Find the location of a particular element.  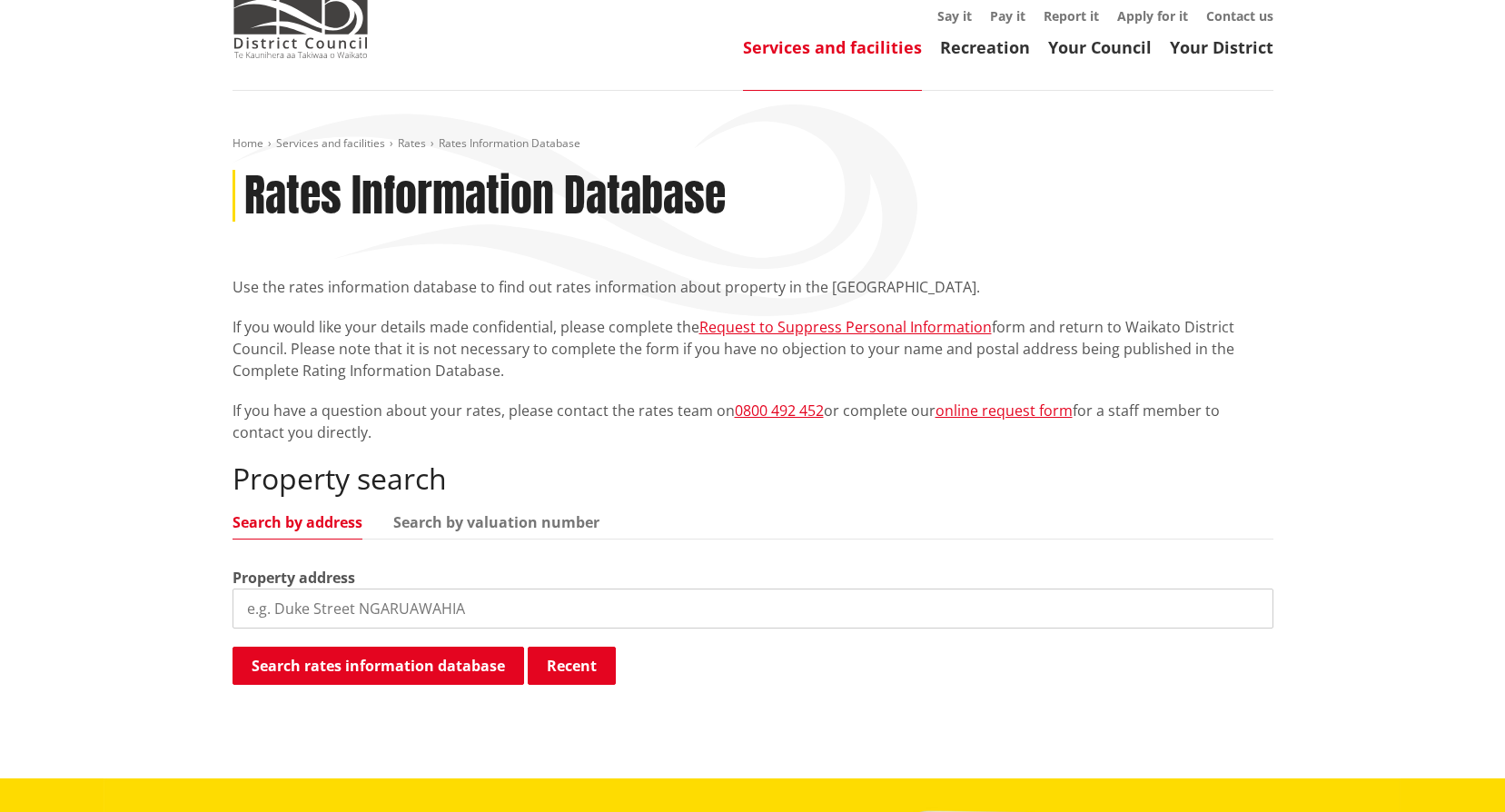

a: online request form is located at coordinates (1004, 411).